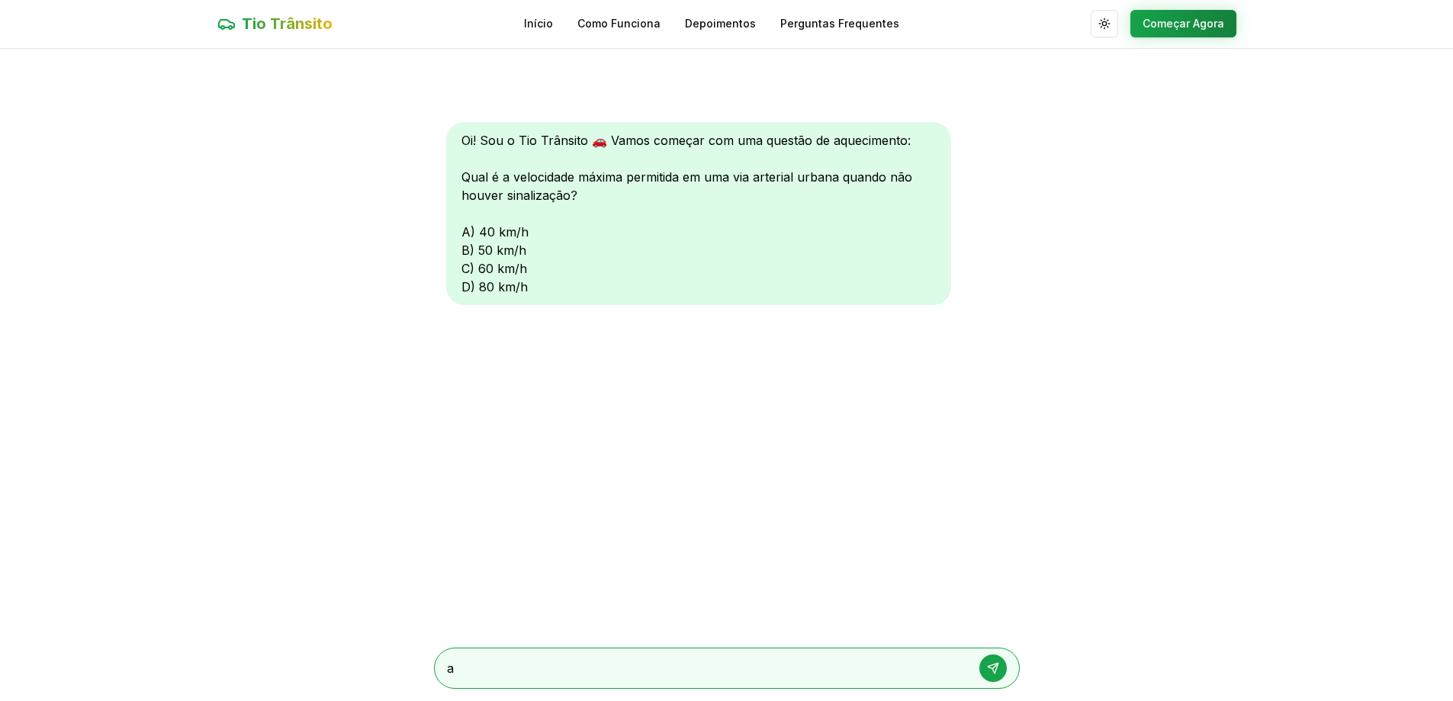 The width and height of the screenshot is (1453, 701). Describe the element at coordinates (705, 668) in the screenshot. I see `textarea: a` at that location.